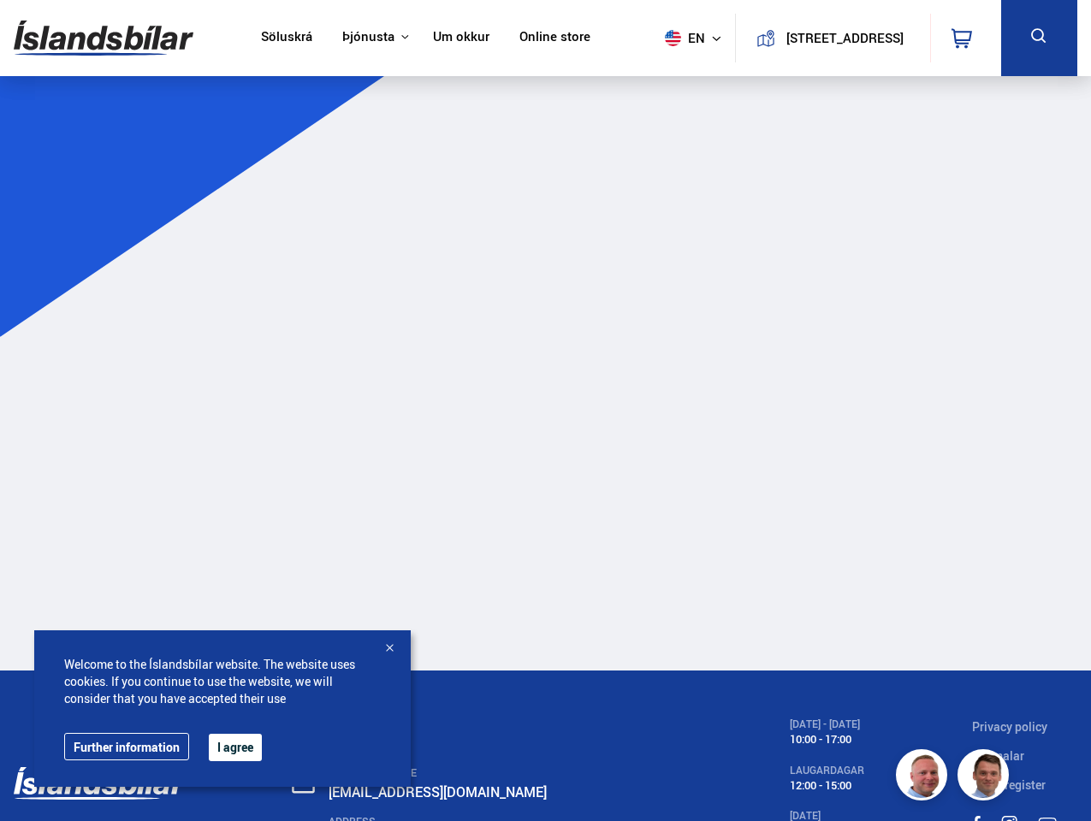 The width and height of the screenshot is (1091, 821). Describe the element at coordinates (368, 37) in the screenshot. I see `button: Þjónusta` at that location.